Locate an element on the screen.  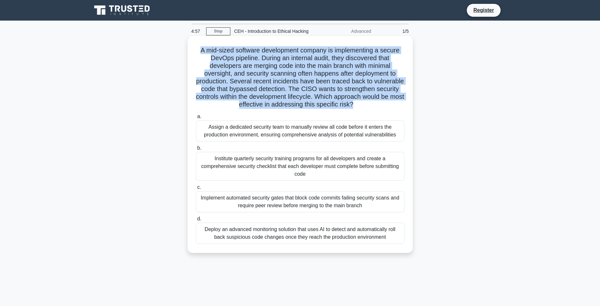
div: CEH - Introduction to Ethical Hacking is located at coordinates (274, 31).